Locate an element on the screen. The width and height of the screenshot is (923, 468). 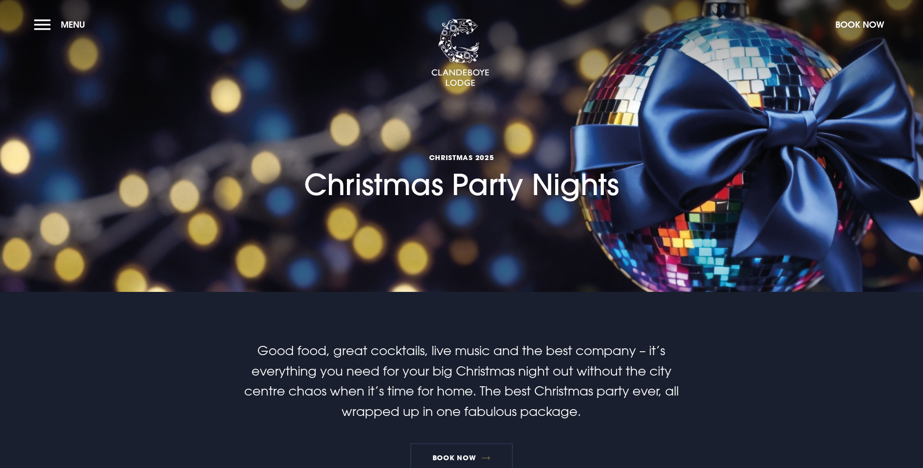
span: Christmas 2025 is located at coordinates (461, 157).